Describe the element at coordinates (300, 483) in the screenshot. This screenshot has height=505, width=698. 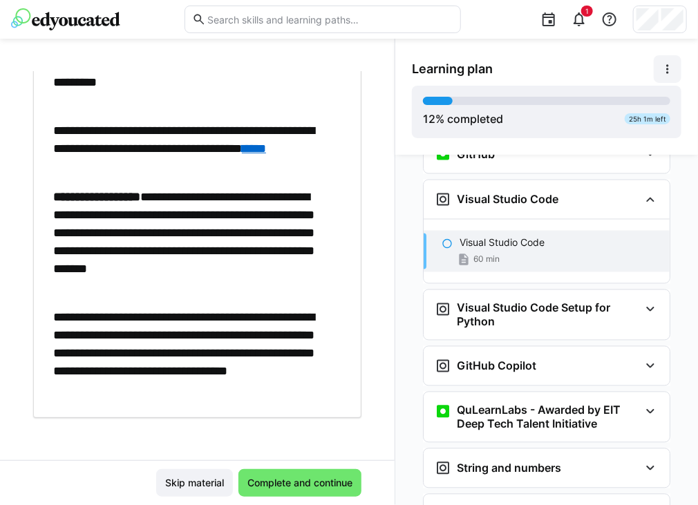
I see `button: Complete and continue` at that location.